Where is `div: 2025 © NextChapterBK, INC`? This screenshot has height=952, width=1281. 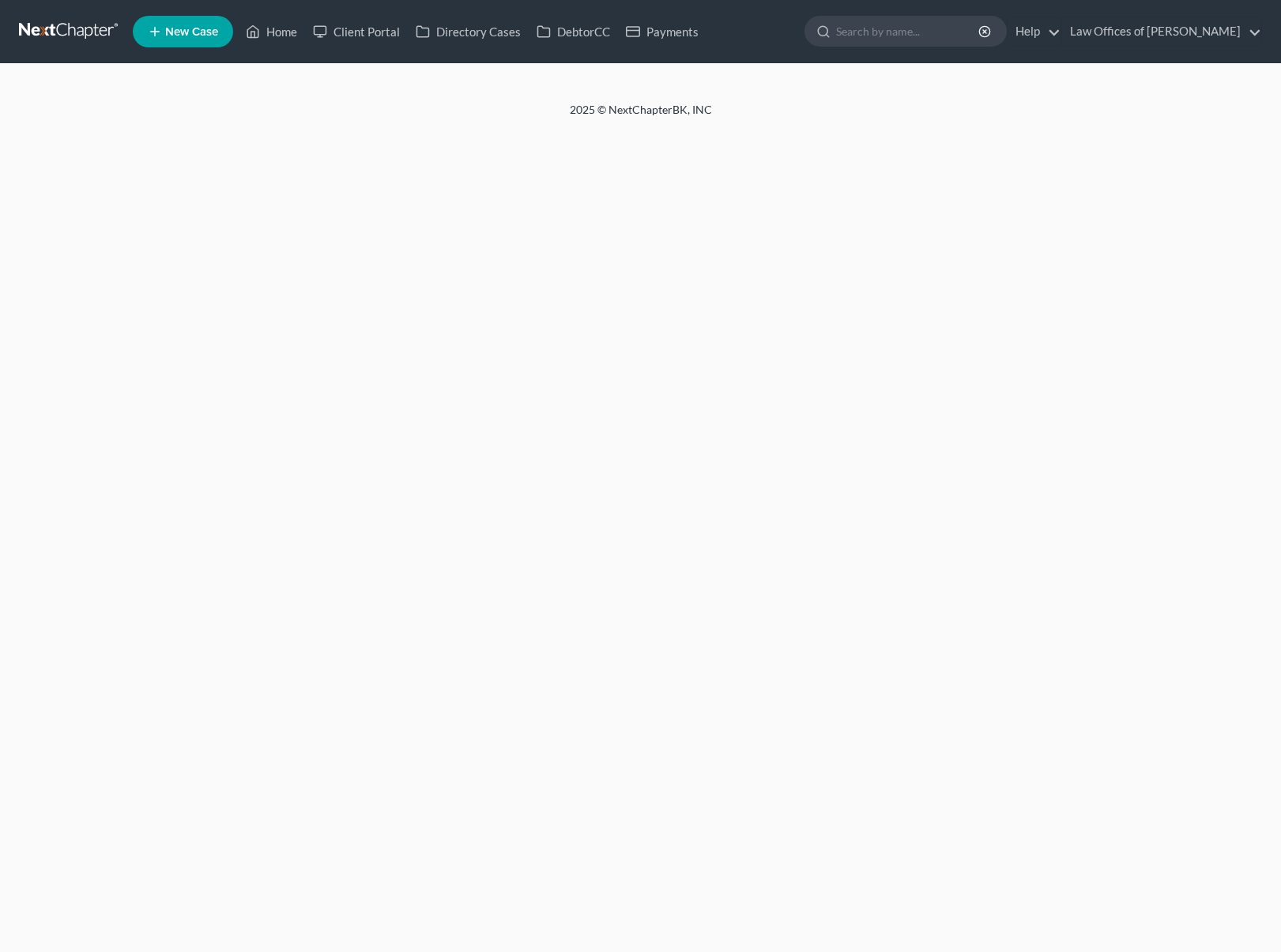
div: 2025 © NextChapterBK, INC is located at coordinates (641, 116).